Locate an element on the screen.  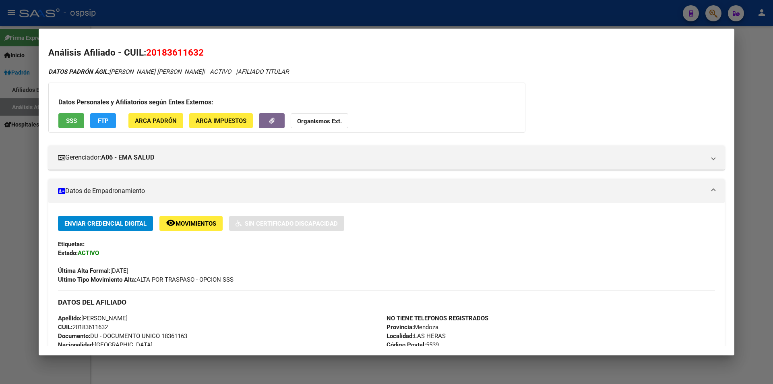
strong: ACTIVO is located at coordinates (88, 253).